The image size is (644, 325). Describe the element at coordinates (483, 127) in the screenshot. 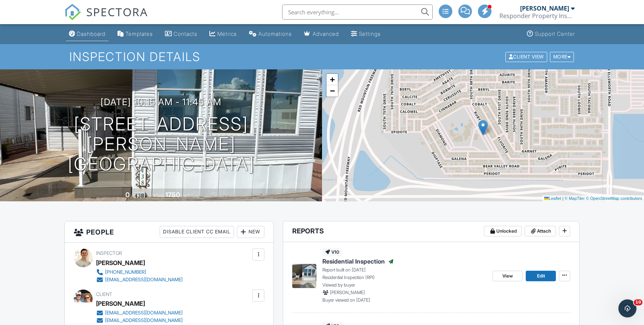

I see `img: Marker` at that location.